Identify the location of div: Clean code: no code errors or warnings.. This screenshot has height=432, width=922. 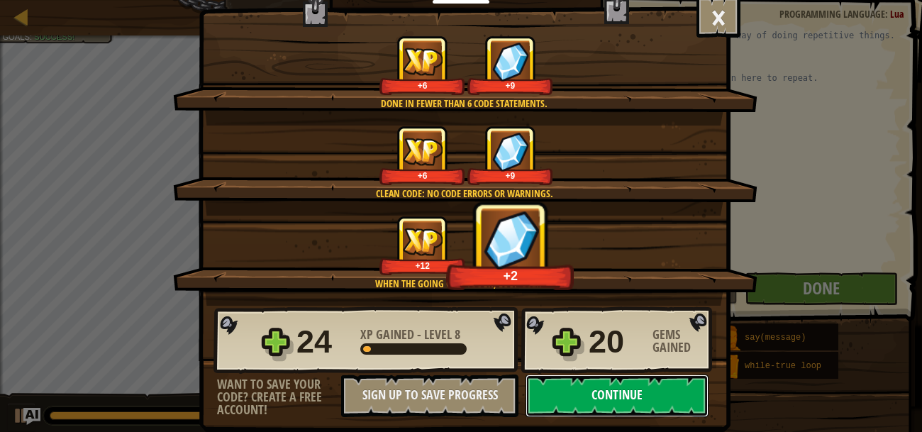
(464, 194).